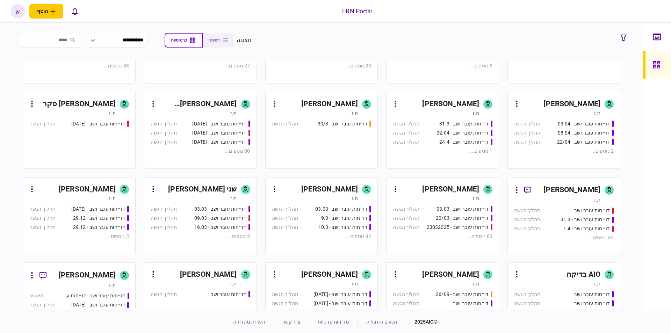  I want to click on div: דו״חות עובר ושב - 19/03/2025, so click(219, 124).